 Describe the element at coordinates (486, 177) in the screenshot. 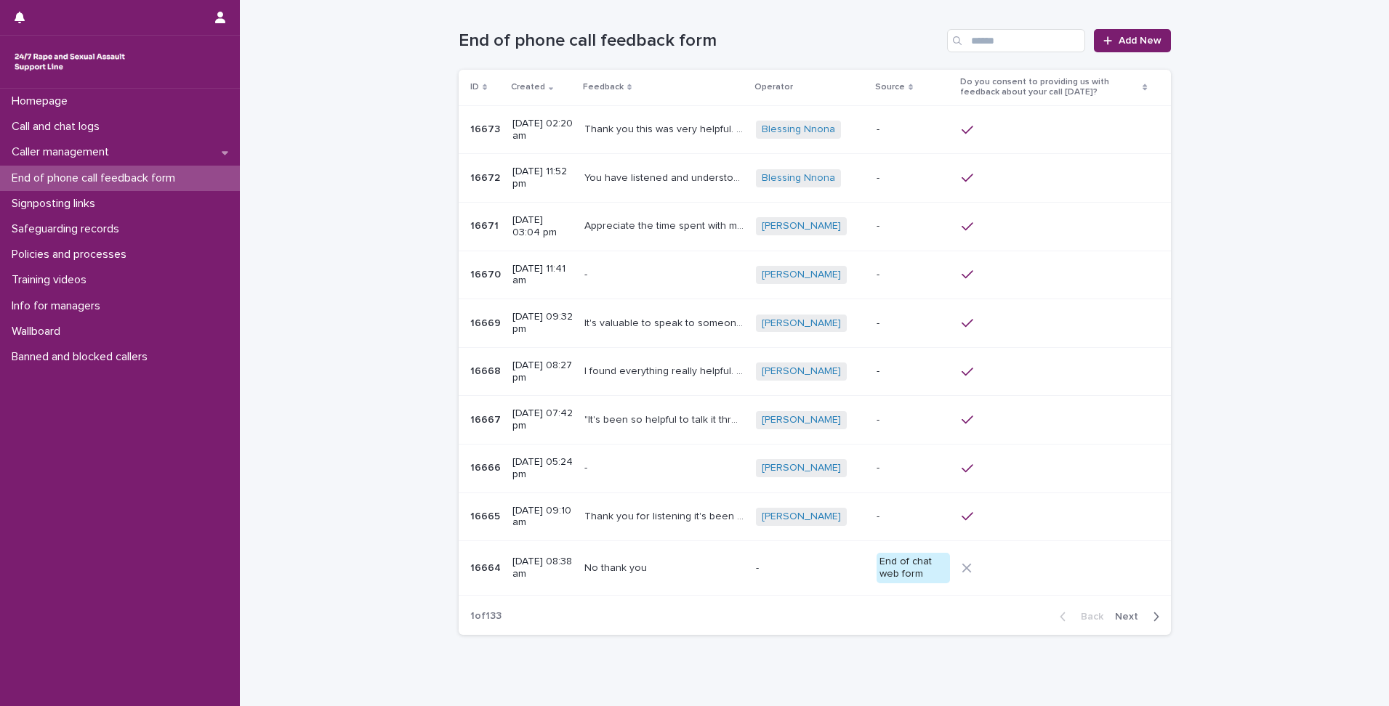

I see `p: 16672` at that location.